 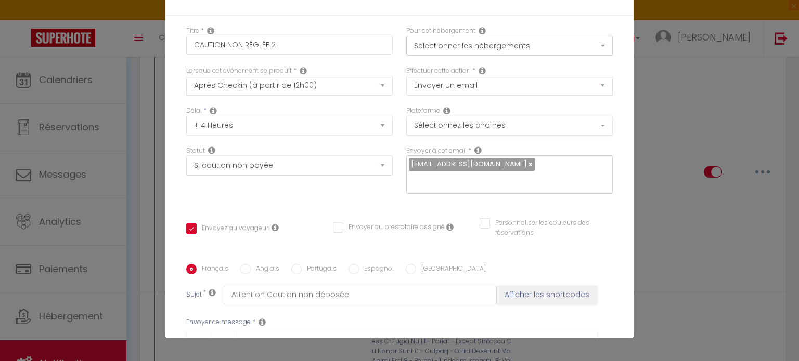 What do you see at coordinates (212, 293) in the screenshot?
I see `i: Subject` at bounding box center [212, 293].